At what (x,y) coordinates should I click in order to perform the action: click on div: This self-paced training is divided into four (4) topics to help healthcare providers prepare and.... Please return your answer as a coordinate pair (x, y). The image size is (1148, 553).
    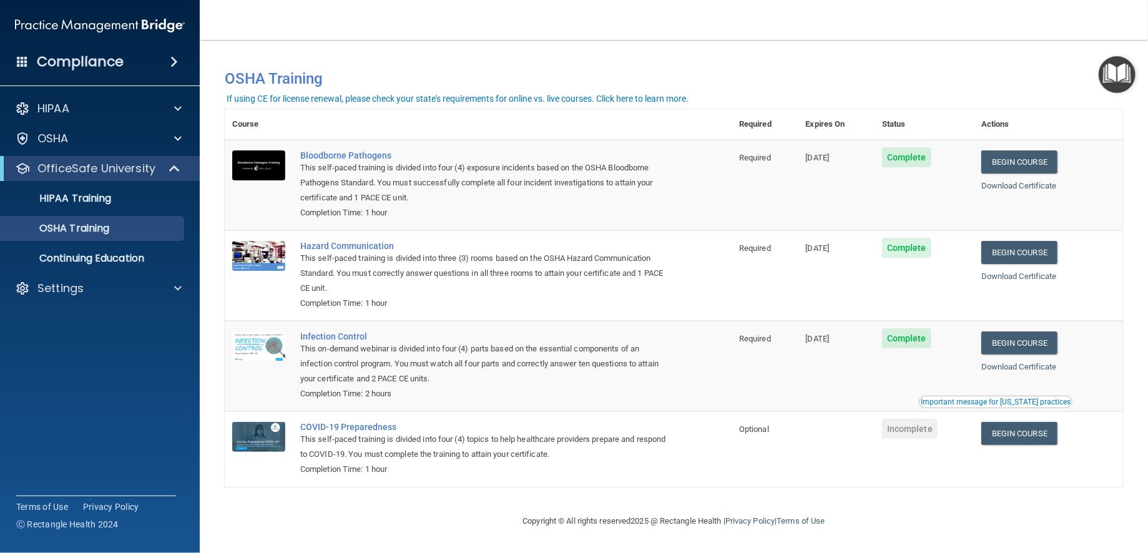
    Looking at the image, I should click on (484, 447).